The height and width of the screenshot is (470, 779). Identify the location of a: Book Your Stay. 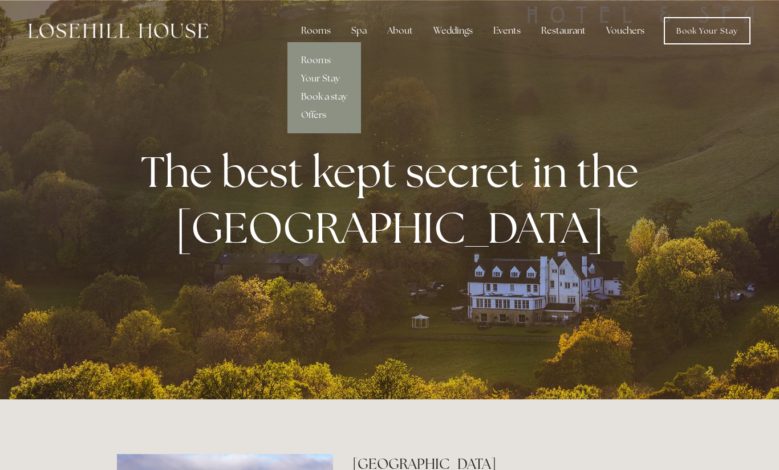
(707, 31).